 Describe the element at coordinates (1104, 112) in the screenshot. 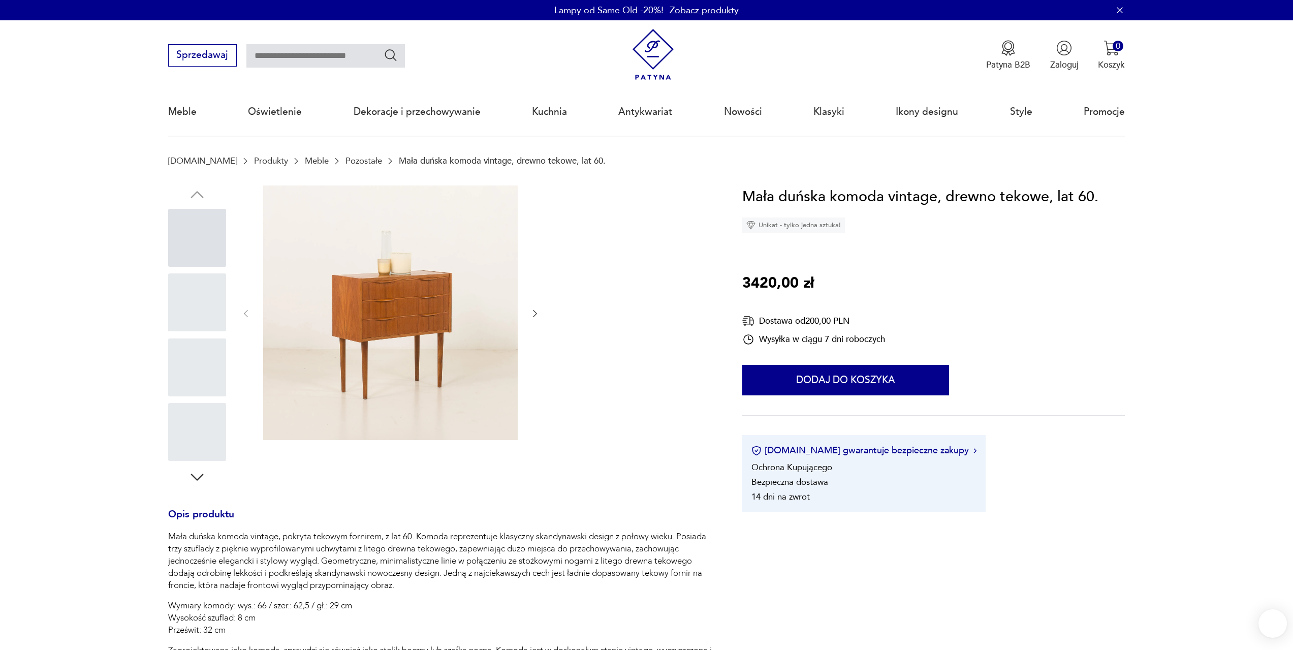

I see `a: Promocje` at that location.